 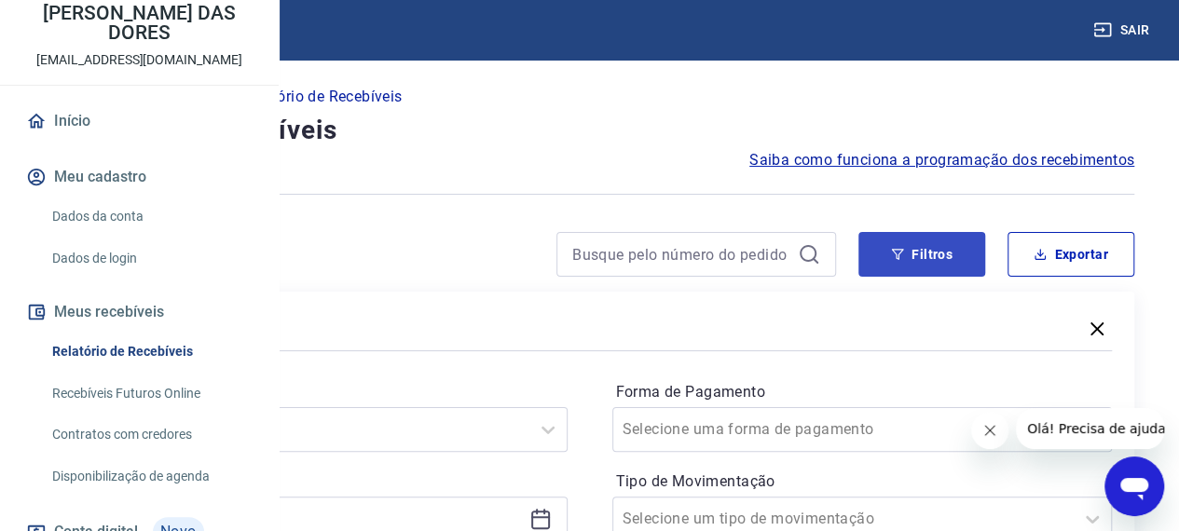 I want to click on p: Relatório de Recebíveis, so click(x=321, y=97).